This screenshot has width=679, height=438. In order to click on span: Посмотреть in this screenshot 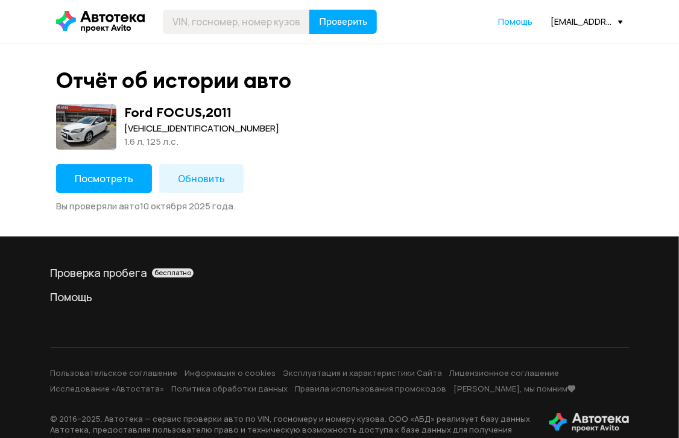, I will do `click(104, 179)`.